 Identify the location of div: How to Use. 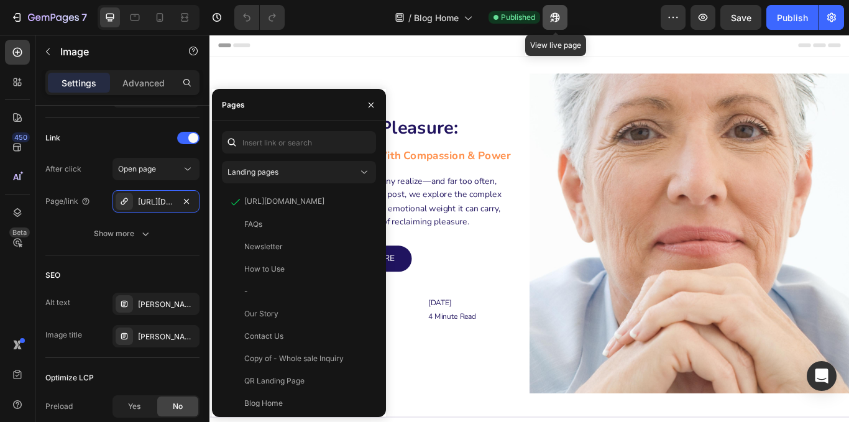
(264, 269).